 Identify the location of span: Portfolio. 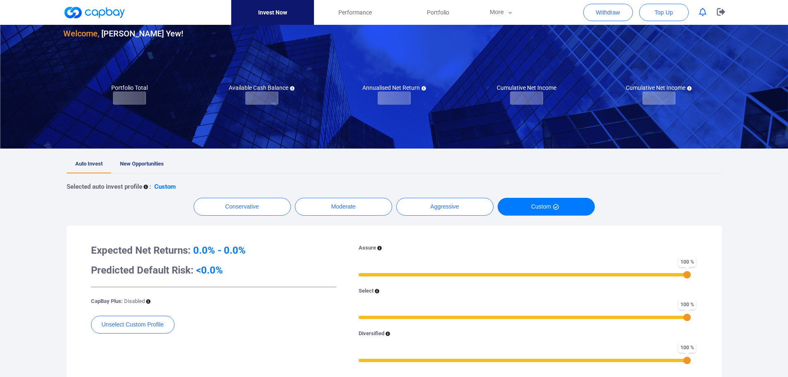
(438, 12).